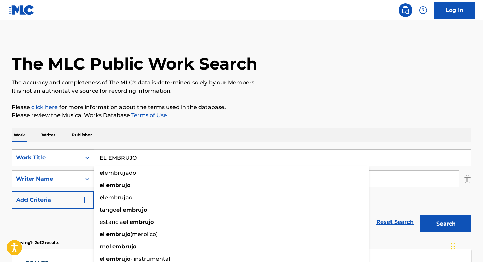 Image resolution: width=483 pixels, height=262 pixels. I want to click on img: help, so click(423, 10).